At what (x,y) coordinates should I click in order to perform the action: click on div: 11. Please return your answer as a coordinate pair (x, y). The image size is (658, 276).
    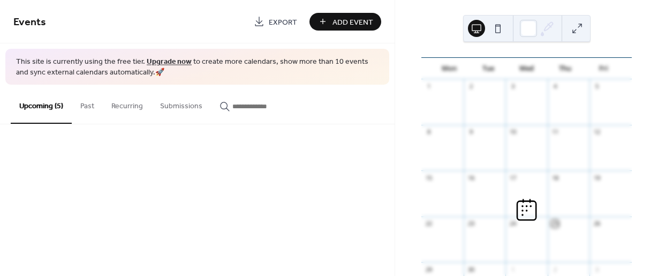
    Looking at the image, I should click on (554, 132).